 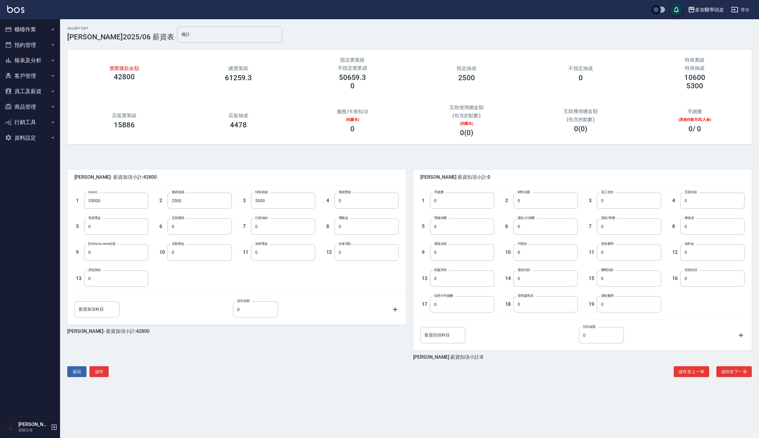 What do you see at coordinates (238, 68) in the screenshot?
I see `h3: 總實業績` at bounding box center [238, 68].